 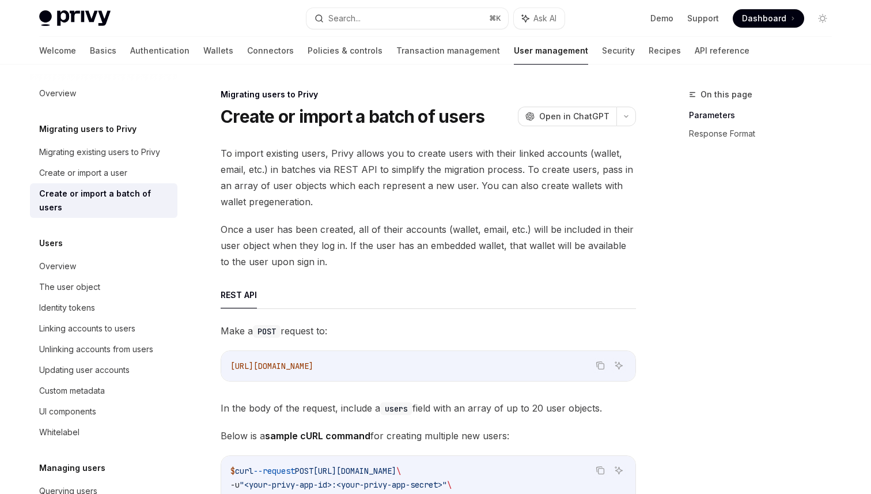 I want to click on button: Open in ChatGPT, so click(x=567, y=116).